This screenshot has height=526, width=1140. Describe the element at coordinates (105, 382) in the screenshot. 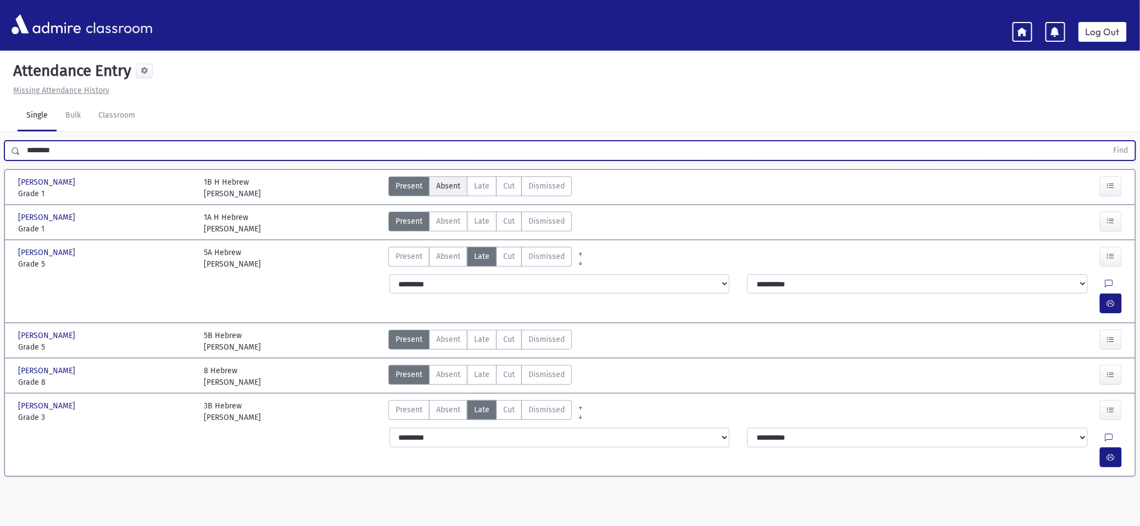

I see `span: Grade 8` at that location.